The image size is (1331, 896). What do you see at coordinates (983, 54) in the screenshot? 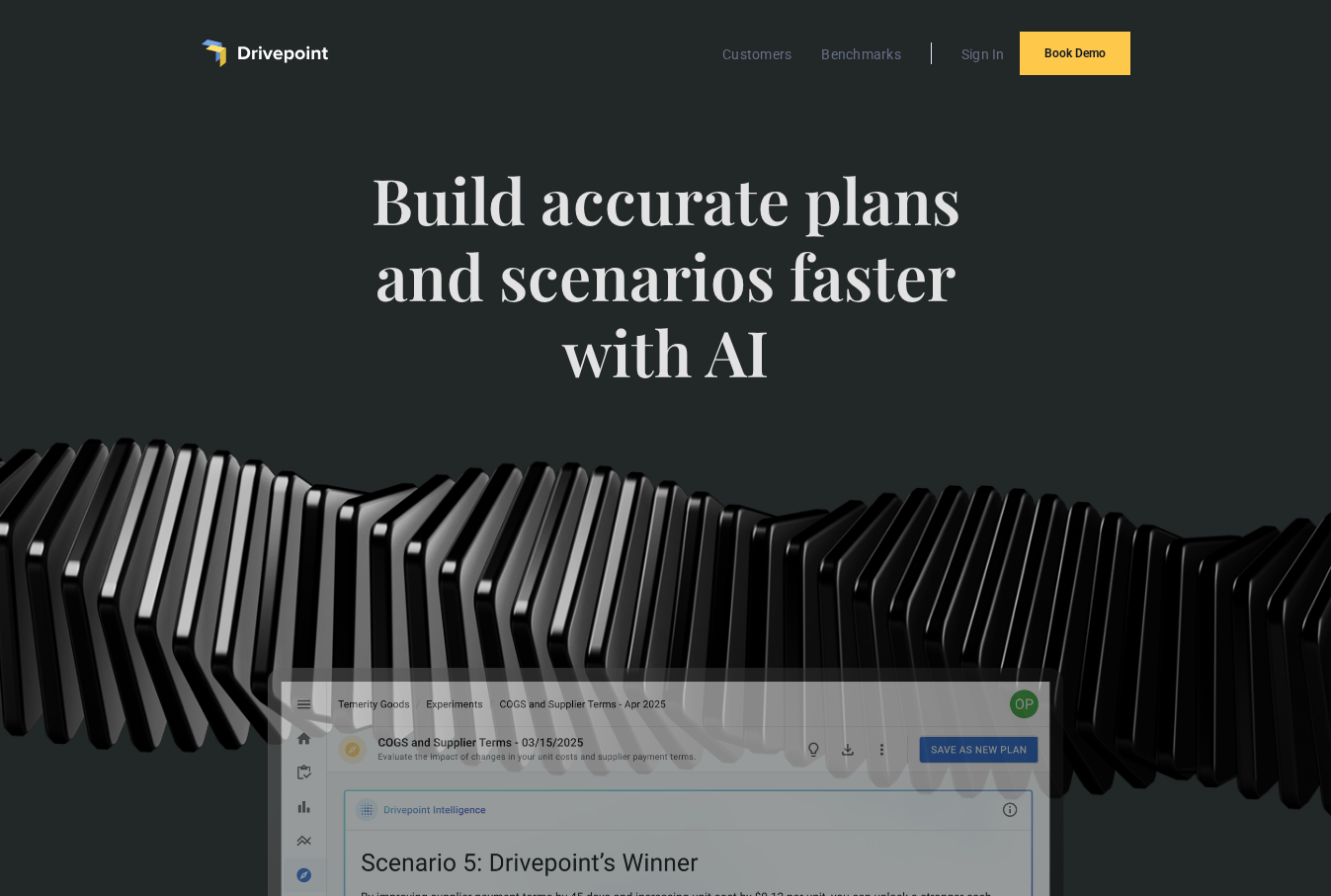
I see `a: Sign In` at bounding box center [983, 54].